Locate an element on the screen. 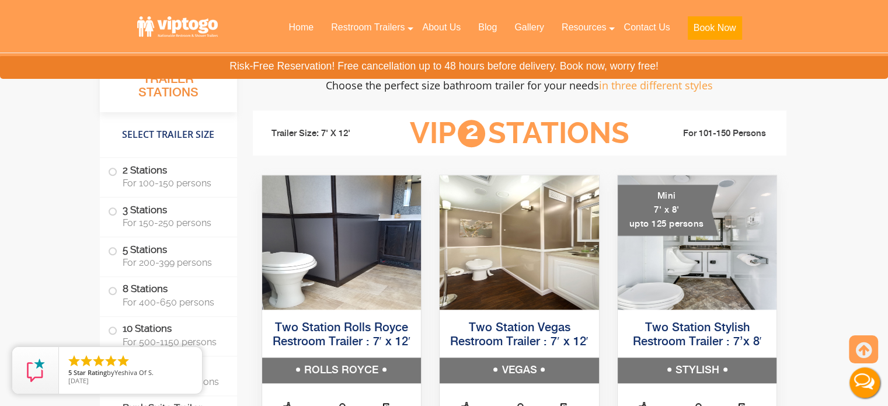  a: Home is located at coordinates (301, 27).